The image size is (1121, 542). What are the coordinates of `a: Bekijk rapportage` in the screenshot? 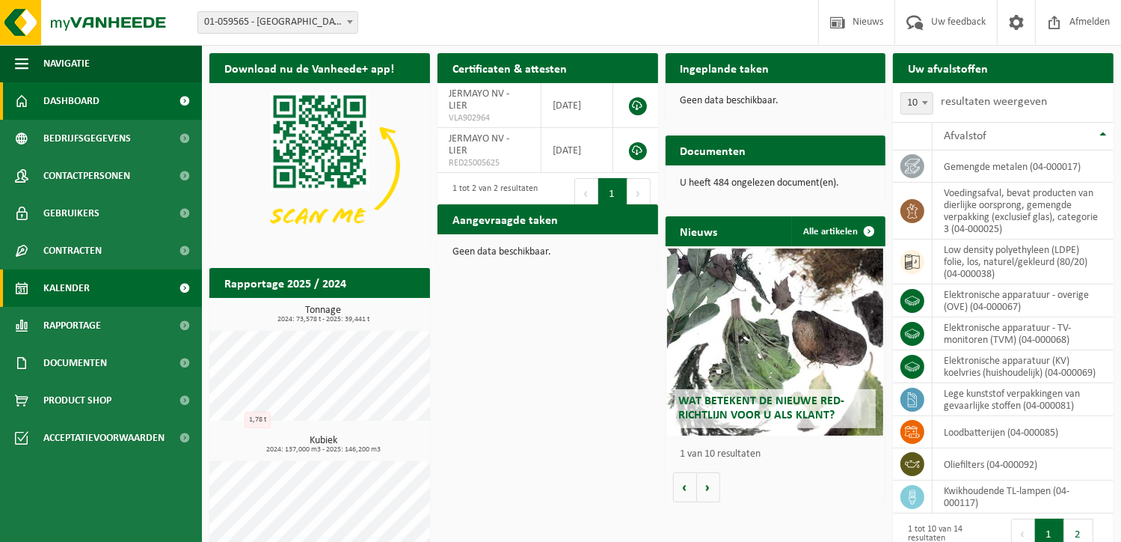 It's located at (373, 312).